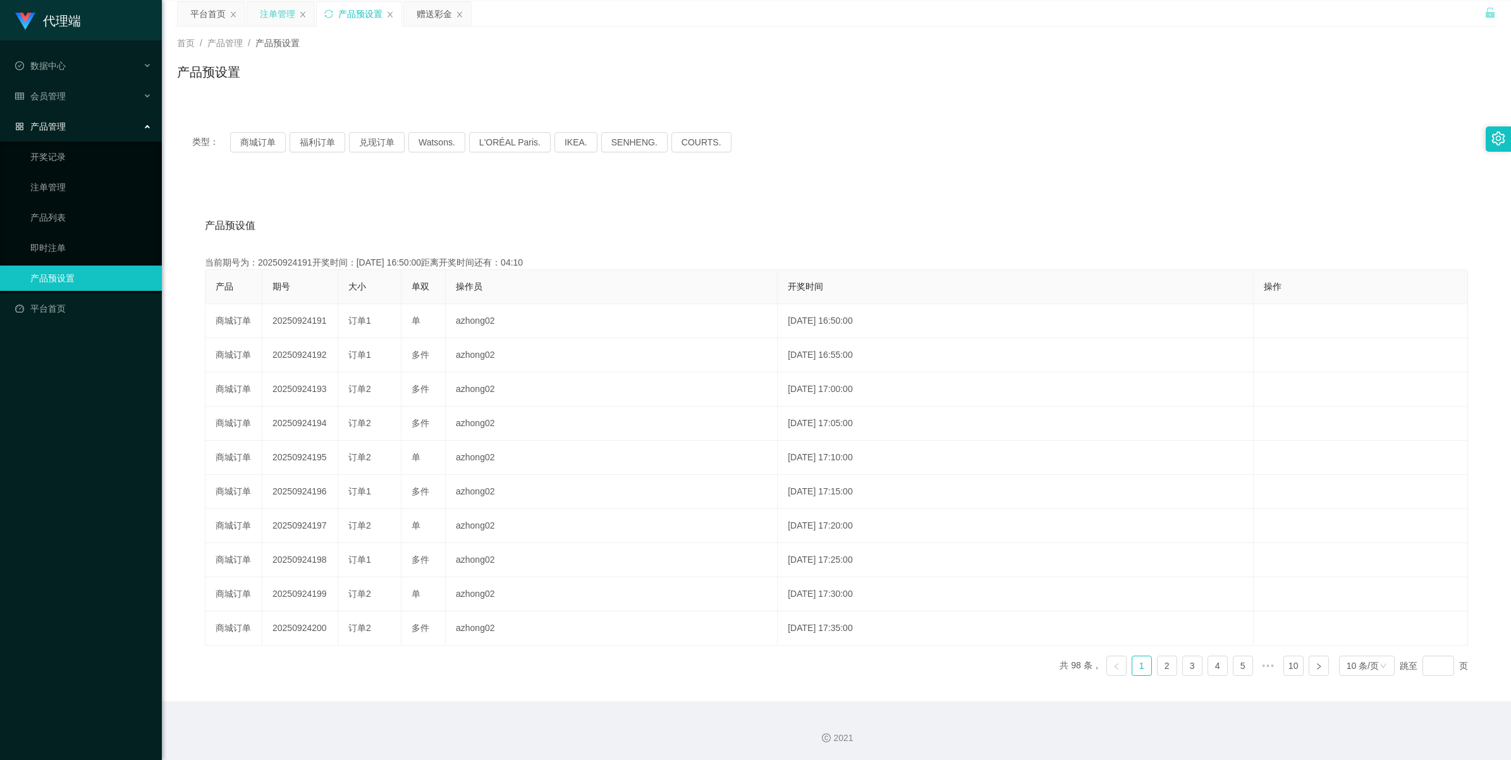 The image size is (1511, 760). What do you see at coordinates (25, 21) in the screenshot?
I see `img: logo.9652507e.png` at bounding box center [25, 21].